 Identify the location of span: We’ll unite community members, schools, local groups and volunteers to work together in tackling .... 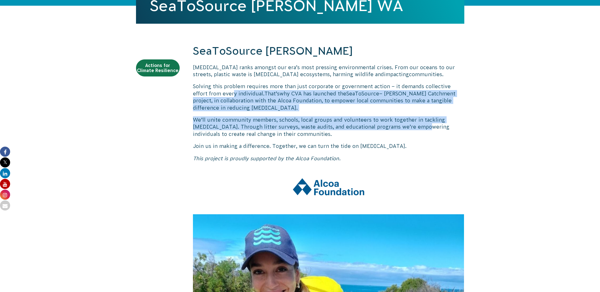
(321, 127).